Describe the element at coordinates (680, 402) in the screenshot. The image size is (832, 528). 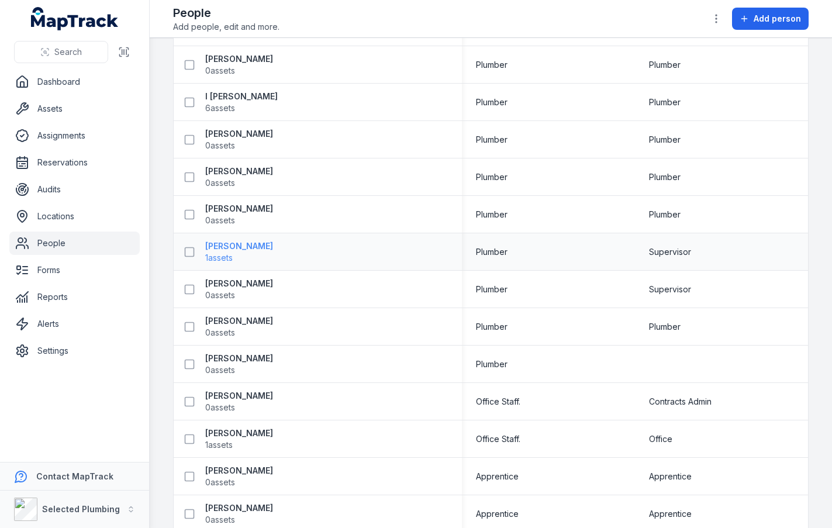
I see `span: Contracts Admin` at that location.